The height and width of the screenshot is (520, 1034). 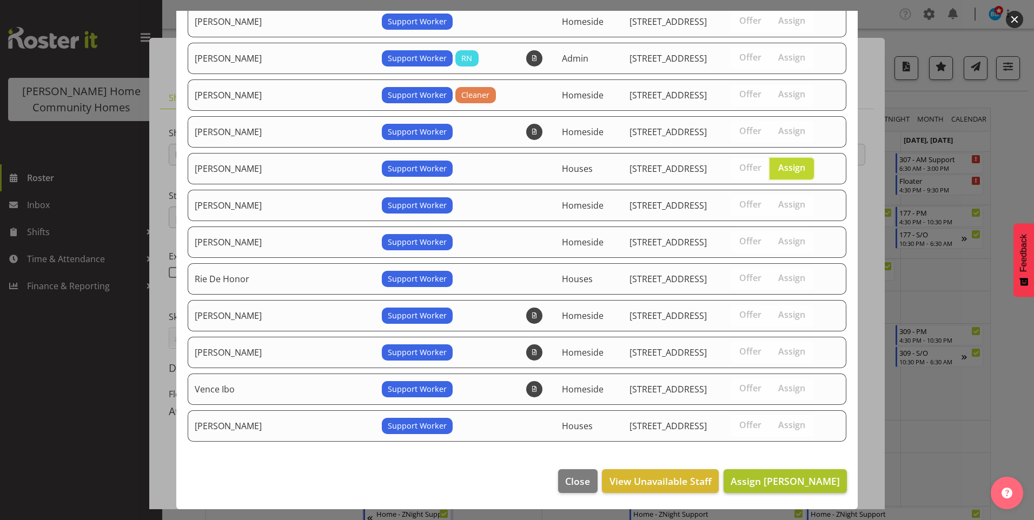 What do you see at coordinates (1024, 253) in the screenshot?
I see `span: Feedback` at bounding box center [1024, 253].